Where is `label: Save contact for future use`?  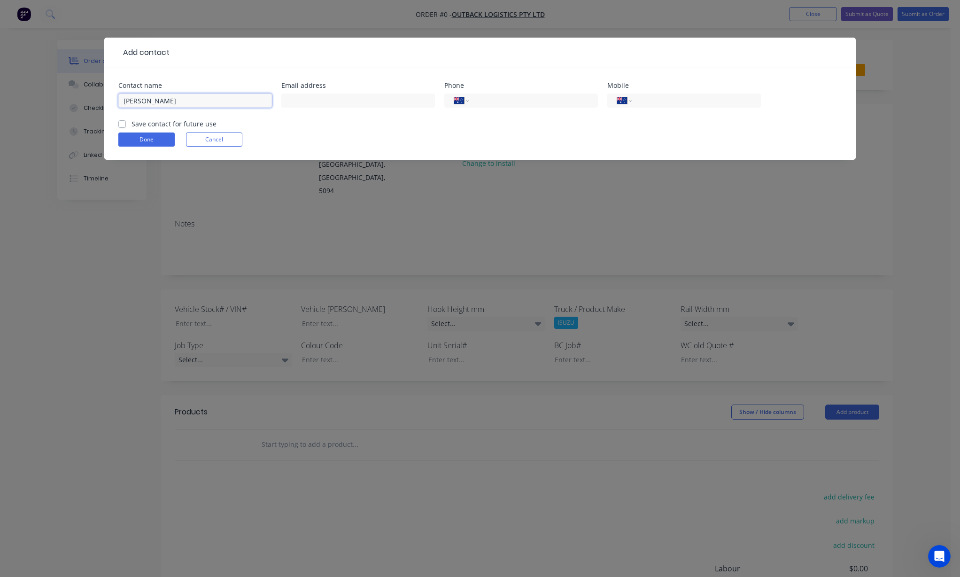 label: Save contact for future use is located at coordinates (174, 124).